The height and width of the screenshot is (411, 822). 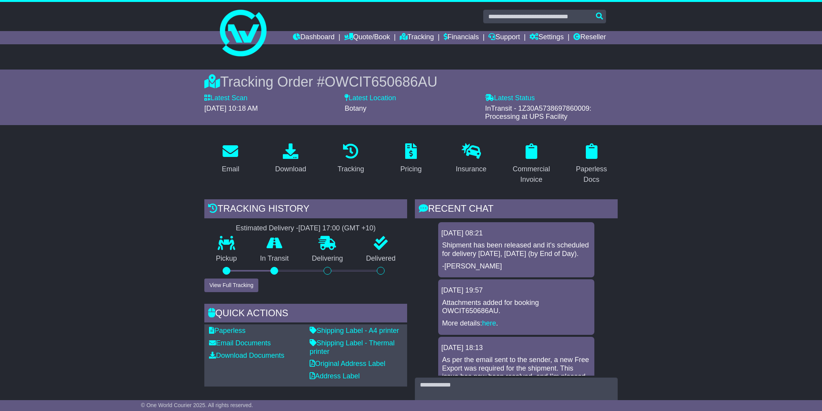 I want to click on p: Delivered, so click(x=381, y=259).